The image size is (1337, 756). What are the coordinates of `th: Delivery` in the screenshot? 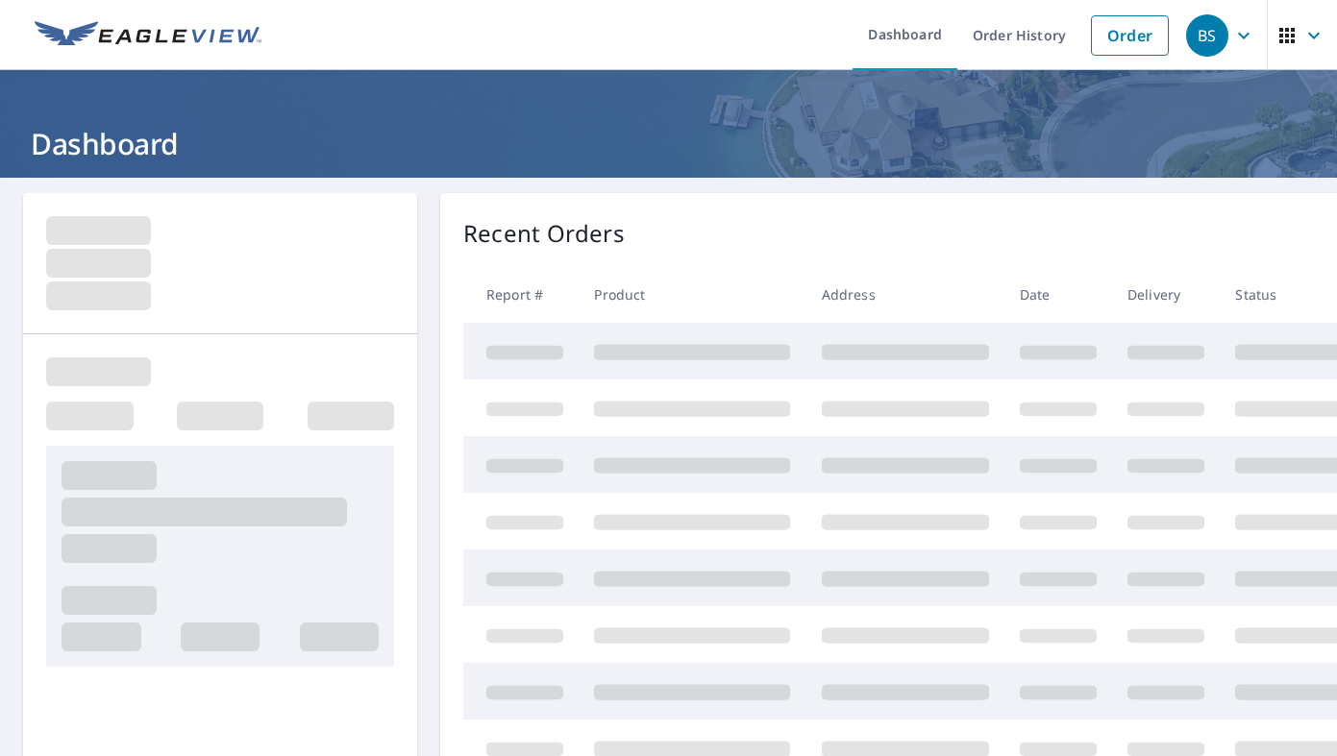 It's located at (1166, 294).